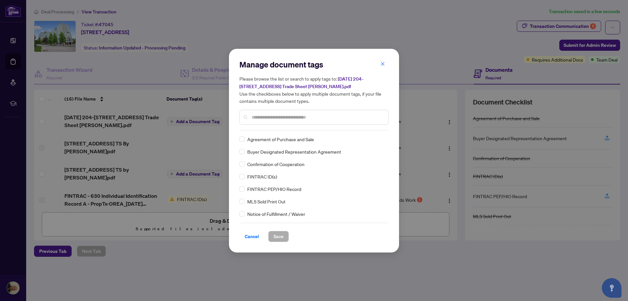  What do you see at coordinates (383, 64) in the screenshot?
I see `span: close` at bounding box center [383, 64].